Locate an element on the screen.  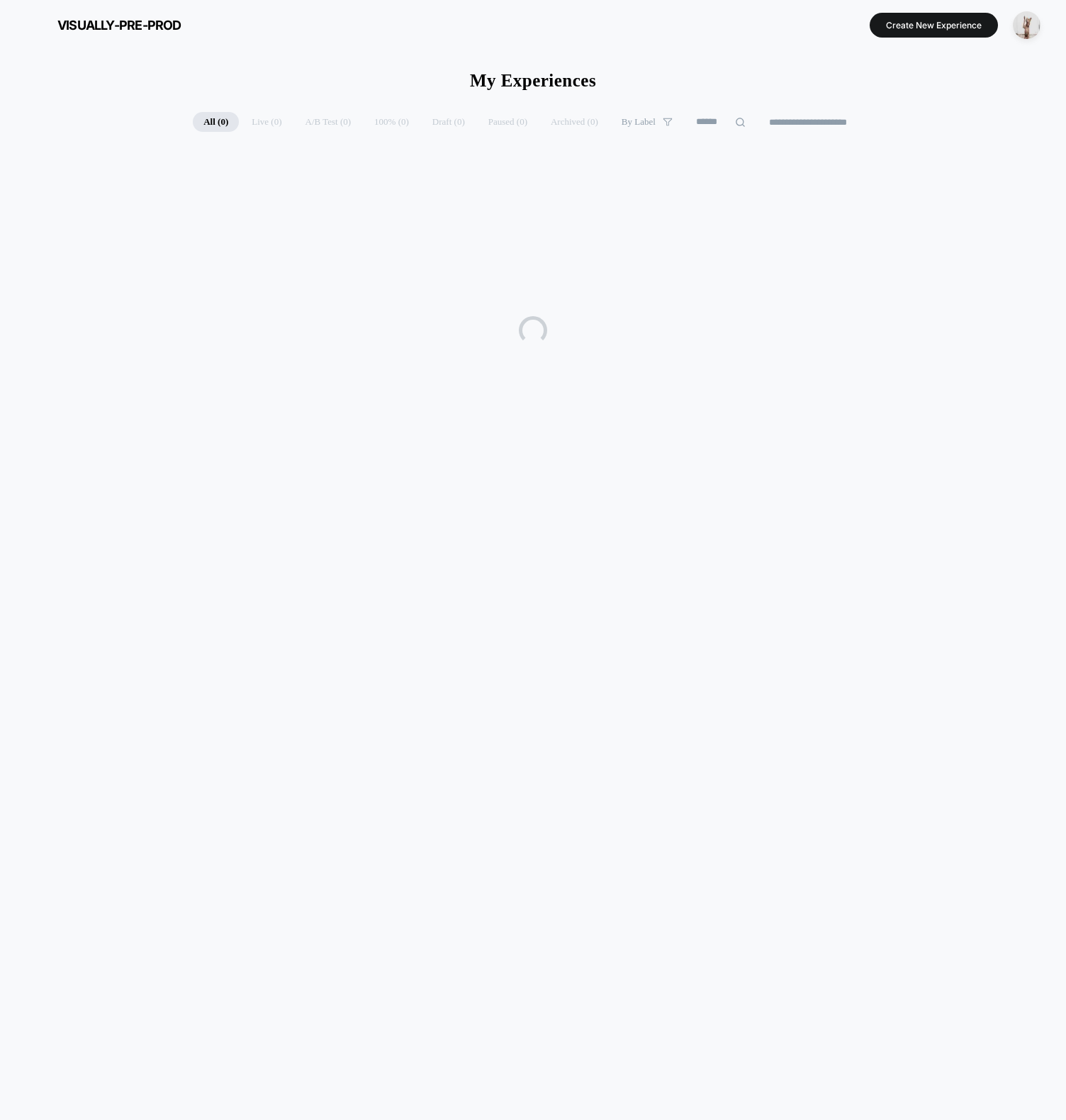
button: ppic is located at coordinates (1026, 25).